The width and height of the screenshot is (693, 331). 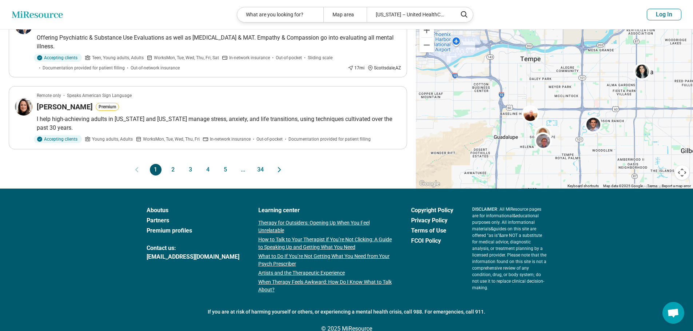 What do you see at coordinates (173, 170) in the screenshot?
I see `button: 2` at bounding box center [173, 170].